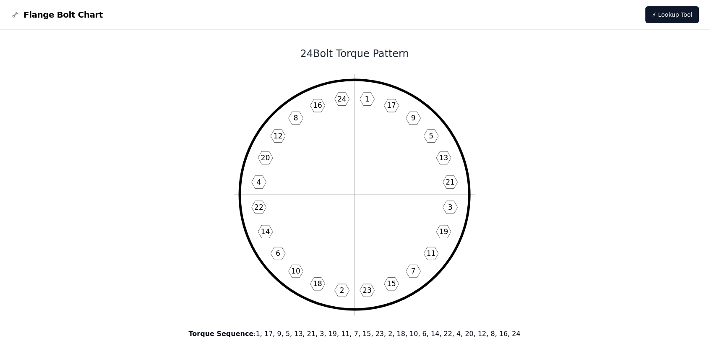 Image resolution: width=709 pixels, height=344 pixels. What do you see at coordinates (367, 290) in the screenshot?
I see `text: 23` at bounding box center [367, 290].